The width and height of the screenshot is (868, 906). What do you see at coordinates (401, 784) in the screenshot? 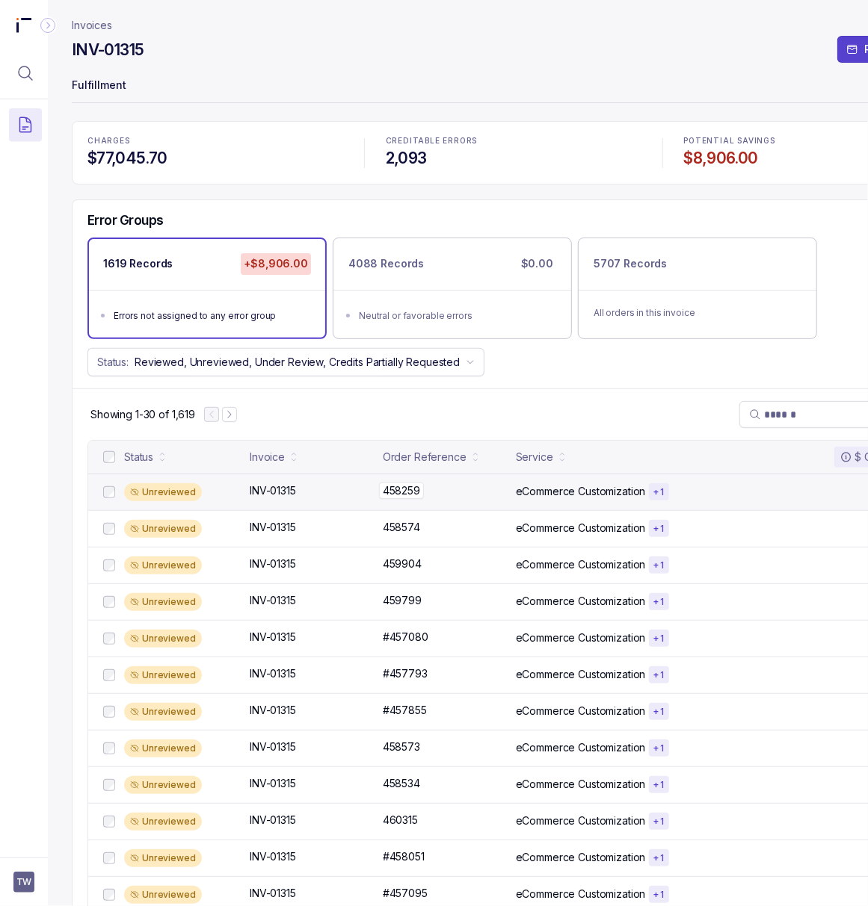
I see `p: 458534` at bounding box center [401, 784].